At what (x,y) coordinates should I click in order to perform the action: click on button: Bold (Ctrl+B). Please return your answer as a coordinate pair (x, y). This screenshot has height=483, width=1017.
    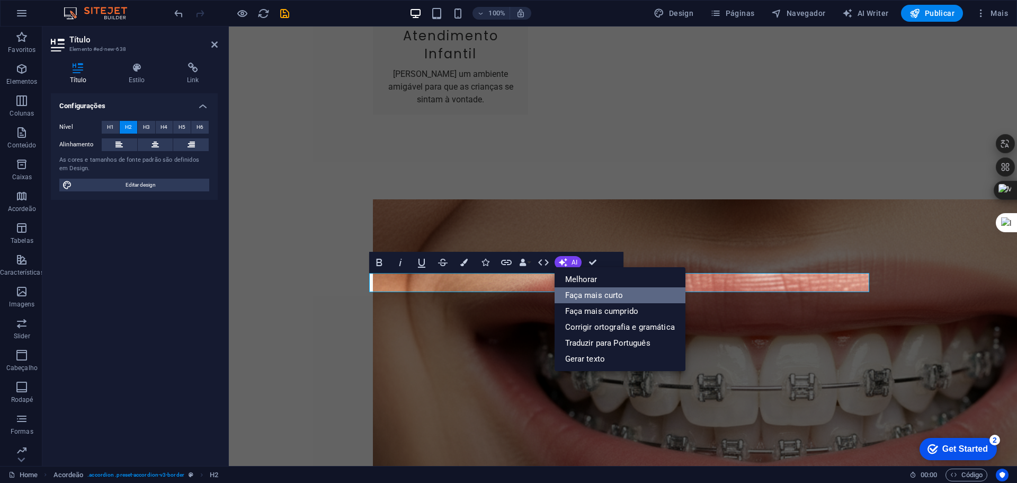
    Looking at the image, I should click on (379, 262).